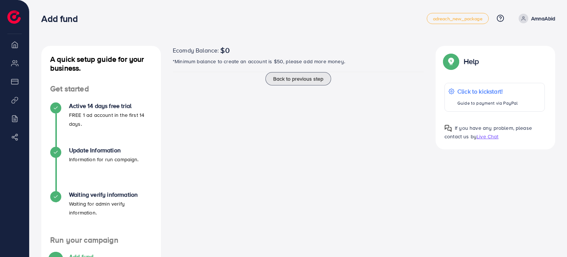  Describe the element at coordinates (101, 169) in the screenshot. I see `li: Update Information` at that location.